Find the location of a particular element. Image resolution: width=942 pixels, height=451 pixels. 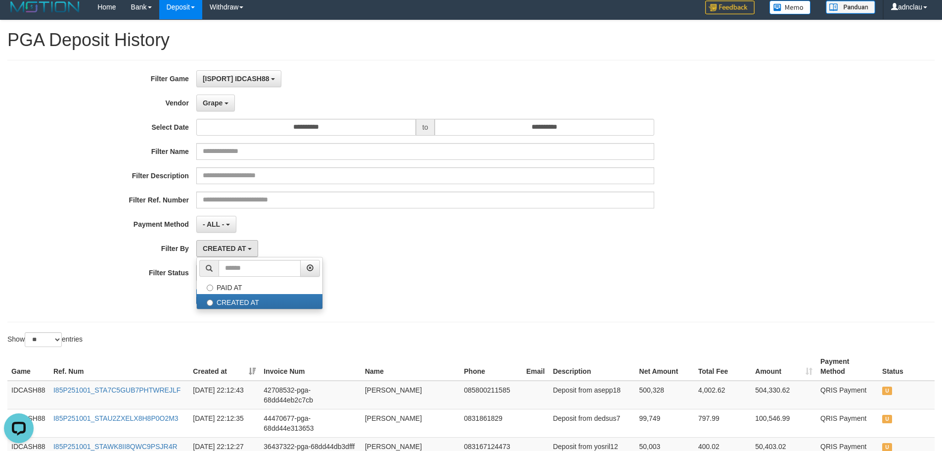

th: Name is located at coordinates (410, 366).